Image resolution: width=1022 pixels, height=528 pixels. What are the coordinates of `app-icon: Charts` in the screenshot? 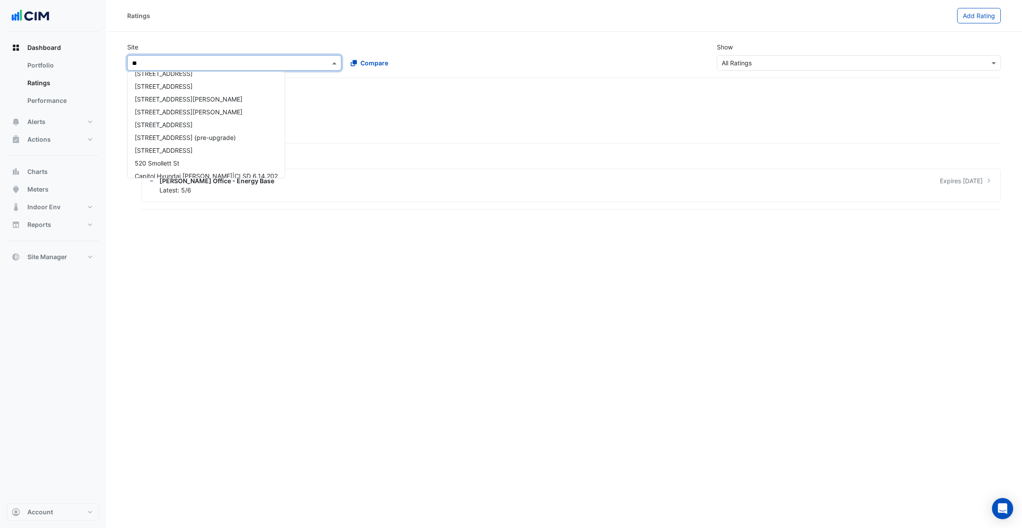 It's located at (16, 172).